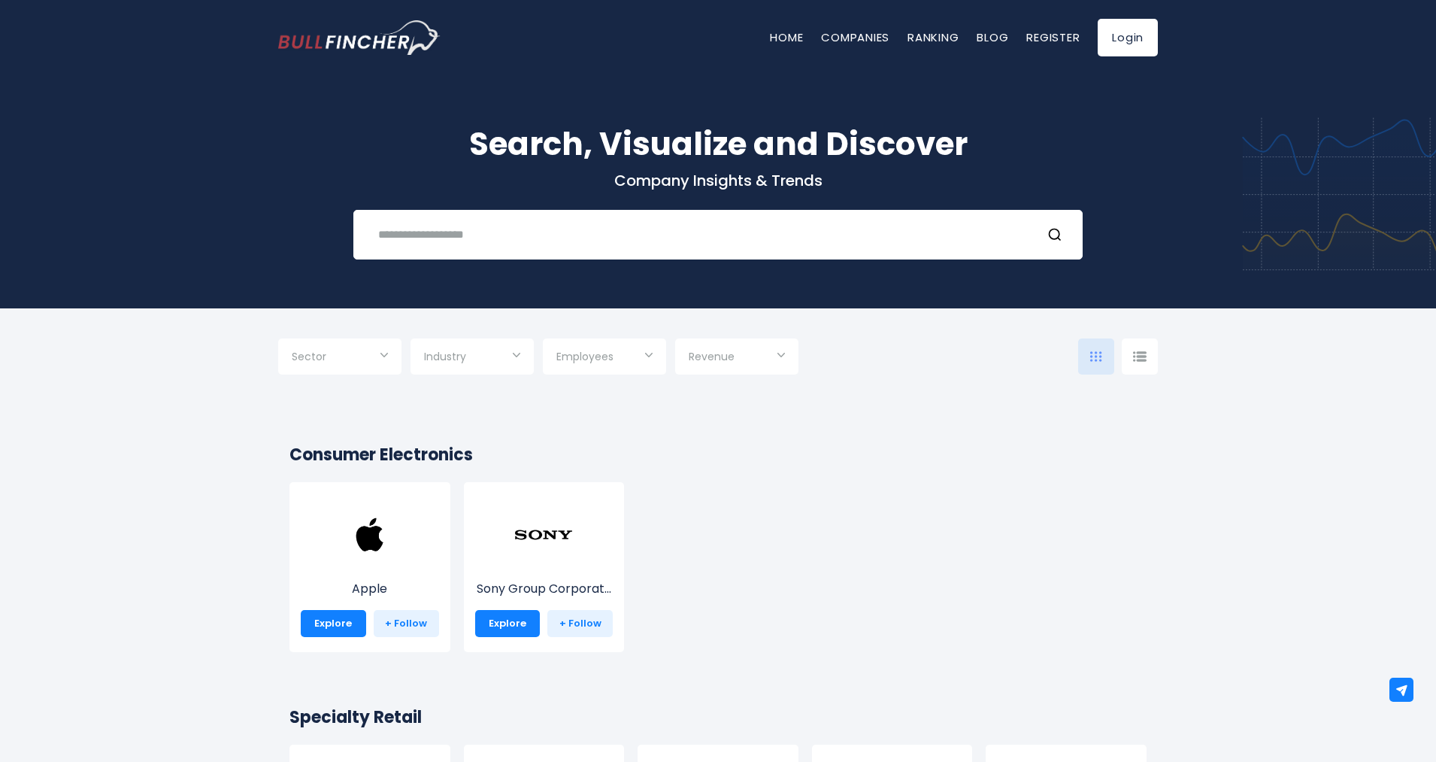 The image size is (1436, 762). I want to click on a: Apple, so click(370, 565).